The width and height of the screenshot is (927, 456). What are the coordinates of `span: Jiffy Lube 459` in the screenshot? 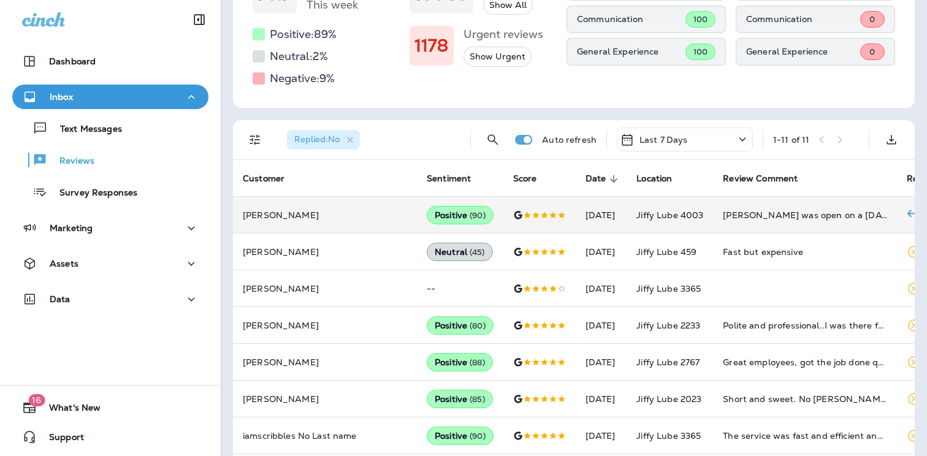 It's located at (666, 252).